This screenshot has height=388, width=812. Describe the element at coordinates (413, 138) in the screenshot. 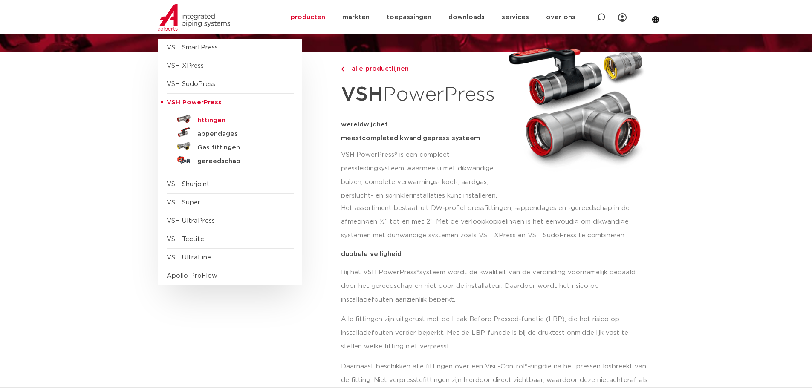

I see `span: dikwandige` at that location.